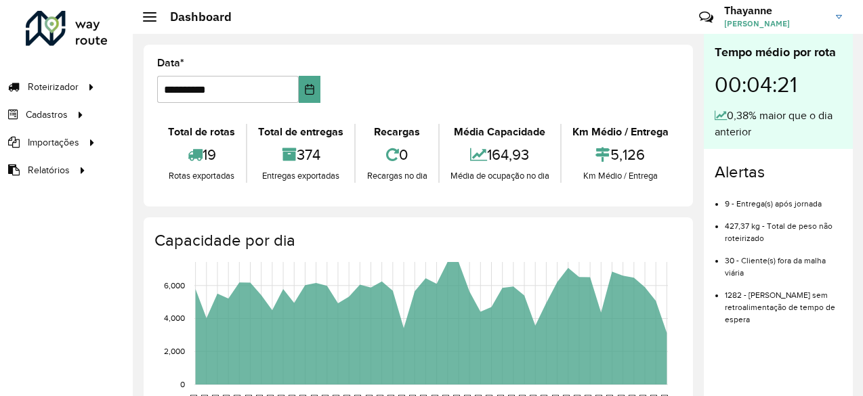 The width and height of the screenshot is (863, 396). Describe the element at coordinates (201, 176) in the screenshot. I see `div: Rotas exportadas` at that location.